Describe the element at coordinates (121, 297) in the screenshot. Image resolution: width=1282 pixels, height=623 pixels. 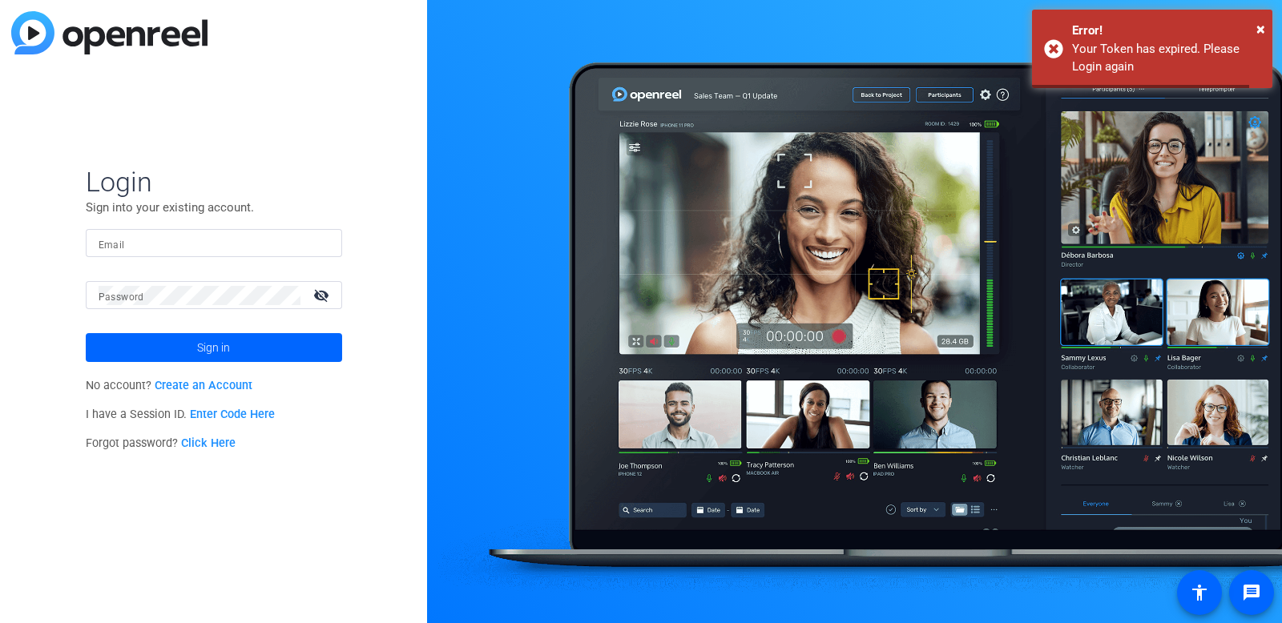
I see `mat-label: Password` at that location.